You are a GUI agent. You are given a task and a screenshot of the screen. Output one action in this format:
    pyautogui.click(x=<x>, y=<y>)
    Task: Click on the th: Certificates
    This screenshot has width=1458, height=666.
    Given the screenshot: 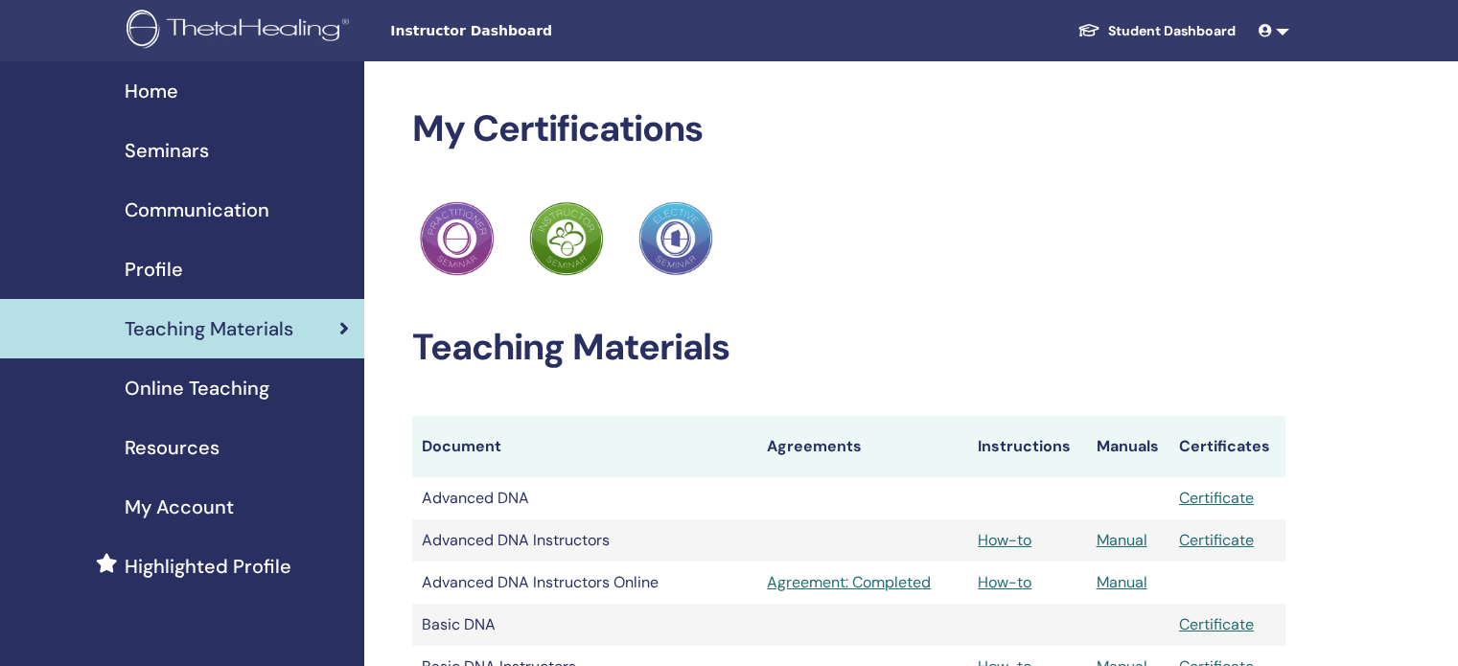 What is the action you would take?
    pyautogui.click(x=1227, y=447)
    